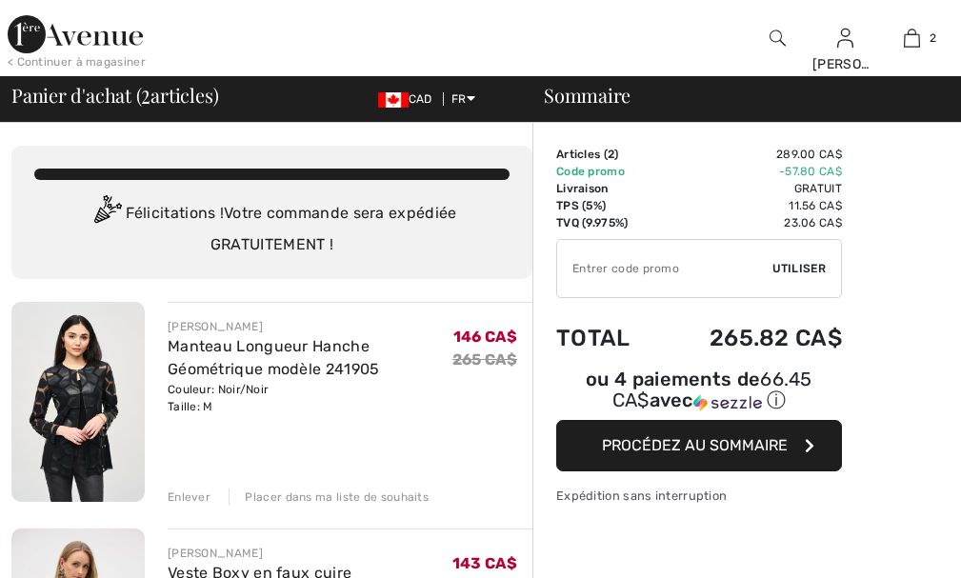 This screenshot has width=961, height=578. Describe the element at coordinates (271, 226) in the screenshot. I see `div: Félicitations ! Votre commande sera expédiée GRATUITEMENT !` at that location.